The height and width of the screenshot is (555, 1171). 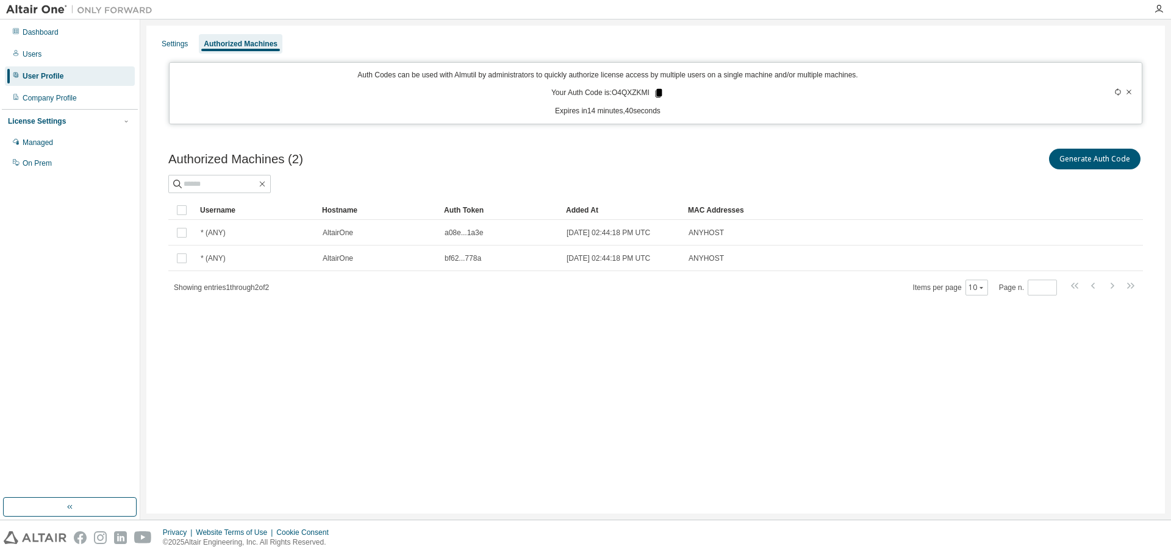 What do you see at coordinates (37, 163) in the screenshot?
I see `div: On Prem` at bounding box center [37, 163].